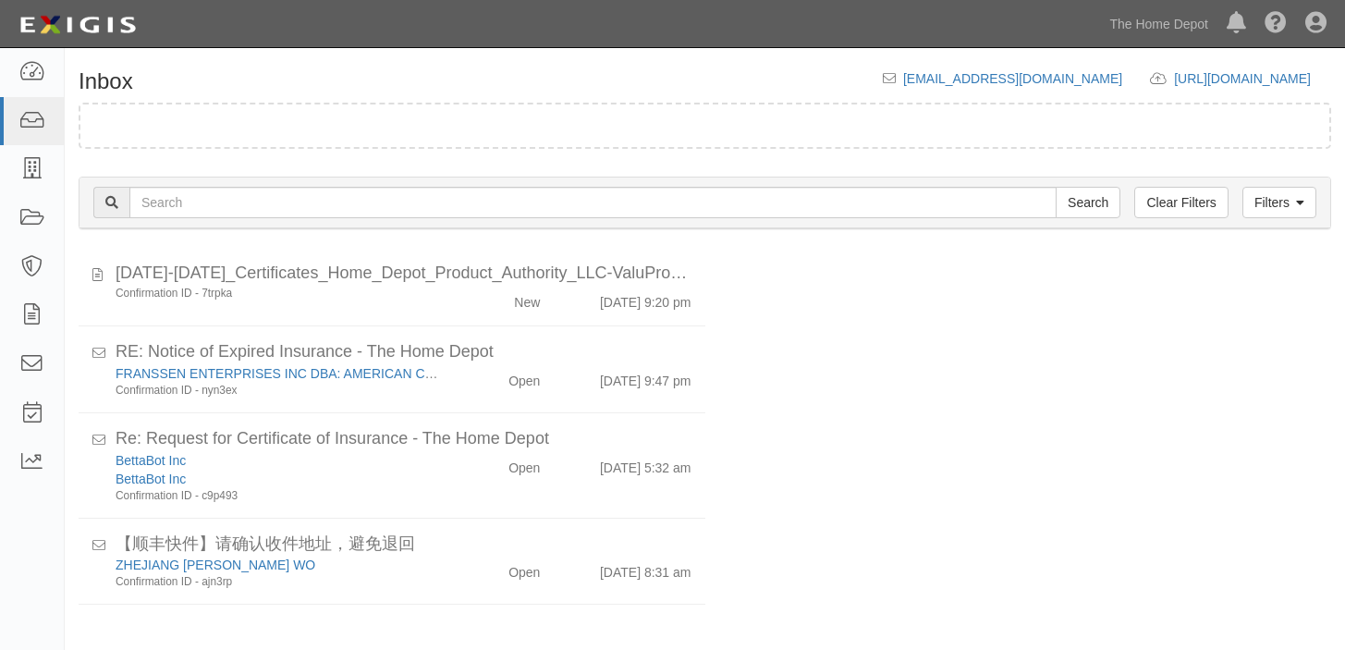 The image size is (1345, 650). Describe the element at coordinates (1158, 24) in the screenshot. I see `a: The Home Depot` at that location.